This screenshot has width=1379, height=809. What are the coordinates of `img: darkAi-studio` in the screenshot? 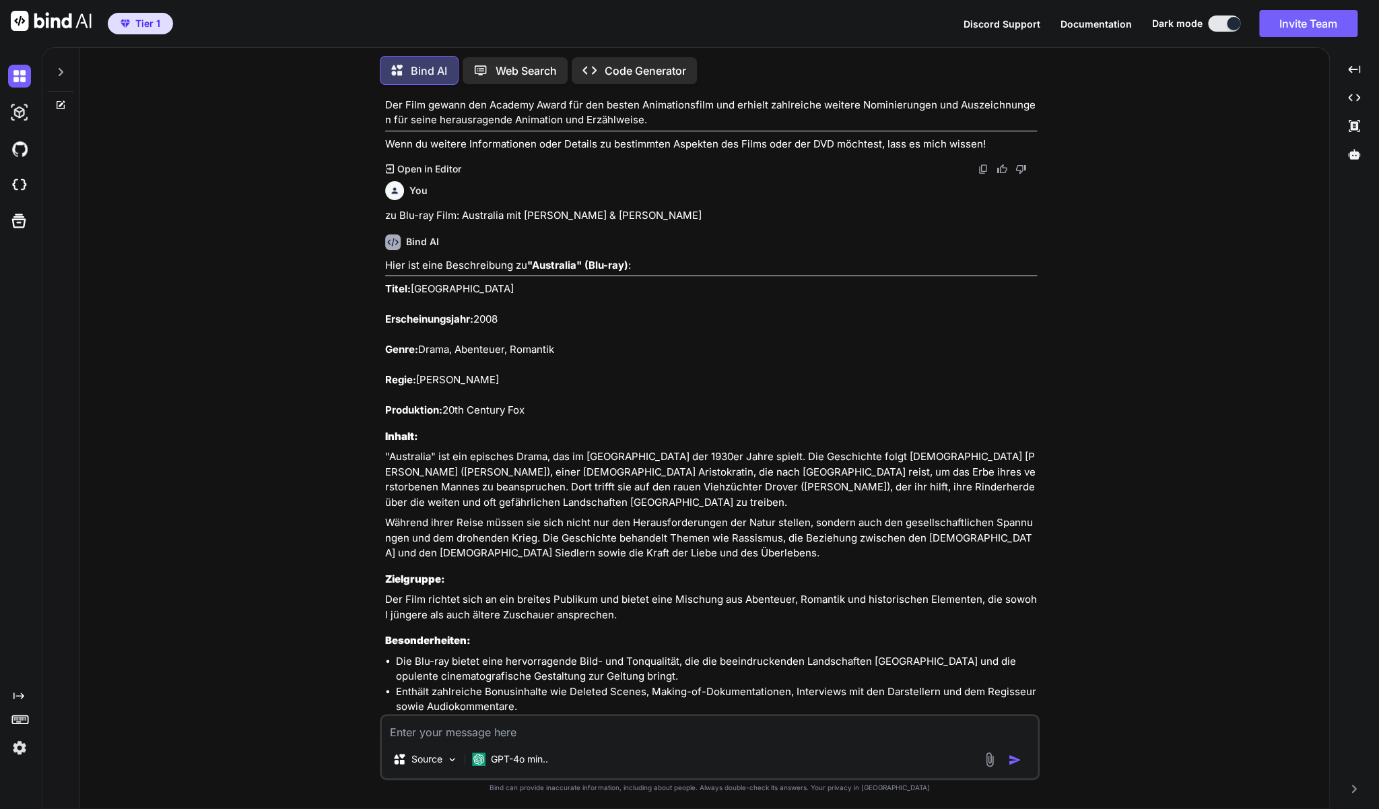 It's located at (20, 112).